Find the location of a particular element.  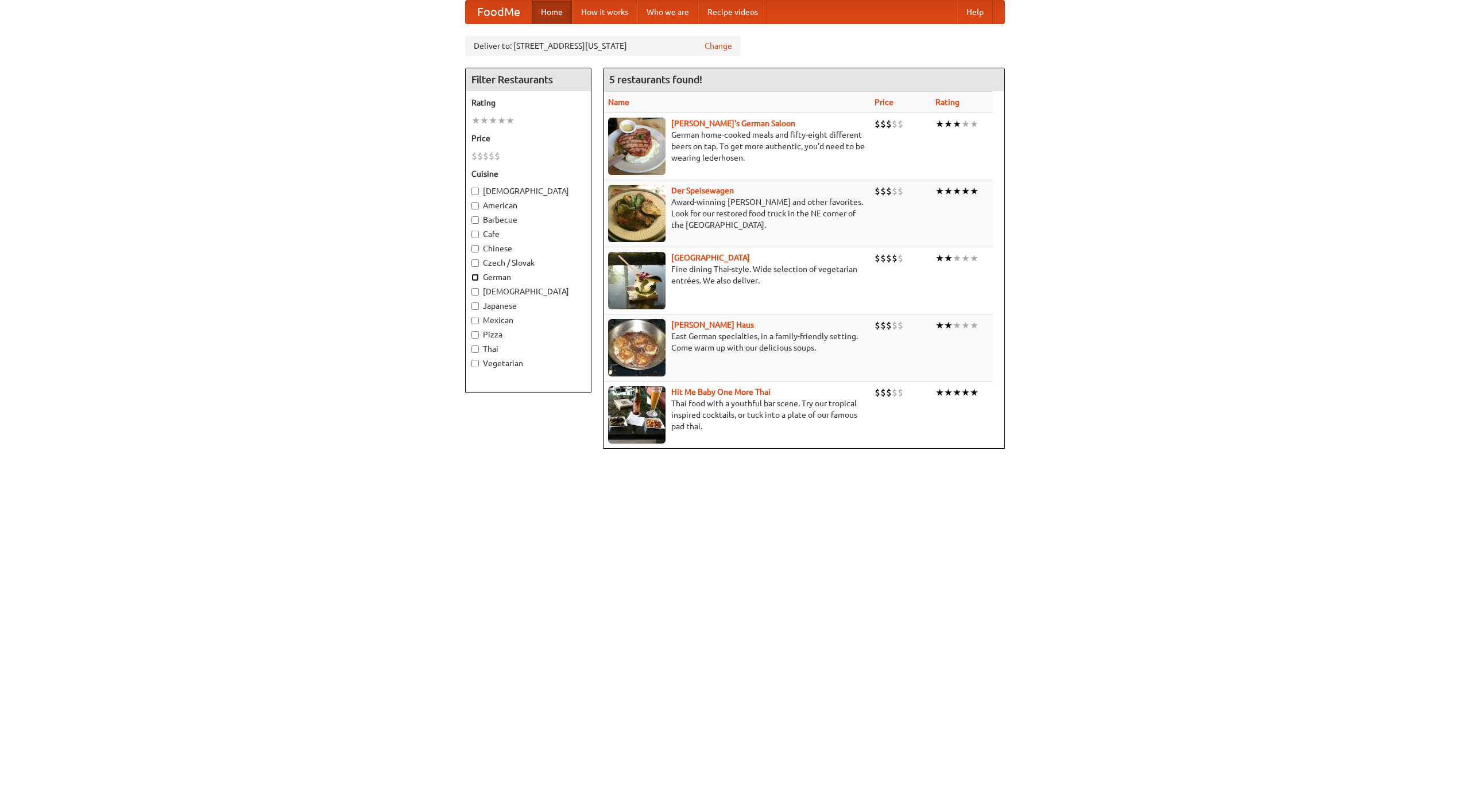

input: Vegetarian is located at coordinates (475, 363).